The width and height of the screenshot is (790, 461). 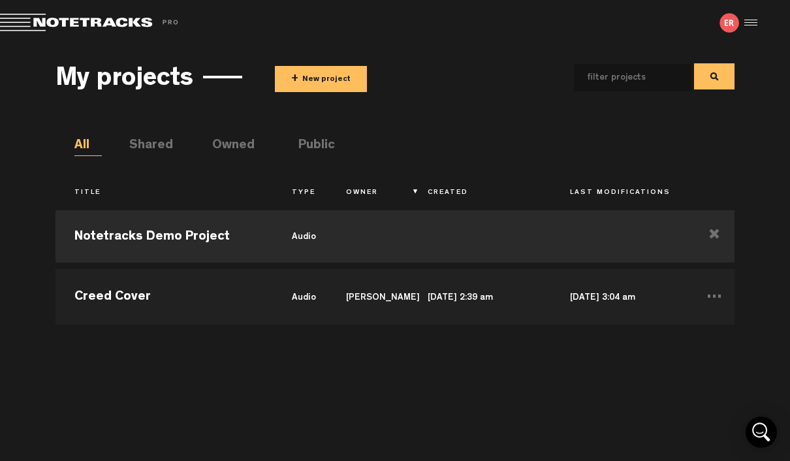 What do you see at coordinates (622, 78) in the screenshot?
I see `input: filter projects` at bounding box center [622, 78].